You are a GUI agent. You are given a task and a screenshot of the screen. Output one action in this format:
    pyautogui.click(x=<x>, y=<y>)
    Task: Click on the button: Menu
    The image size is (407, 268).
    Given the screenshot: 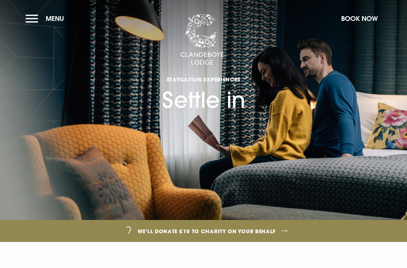 What is the action you would take?
    pyautogui.click(x=46, y=18)
    